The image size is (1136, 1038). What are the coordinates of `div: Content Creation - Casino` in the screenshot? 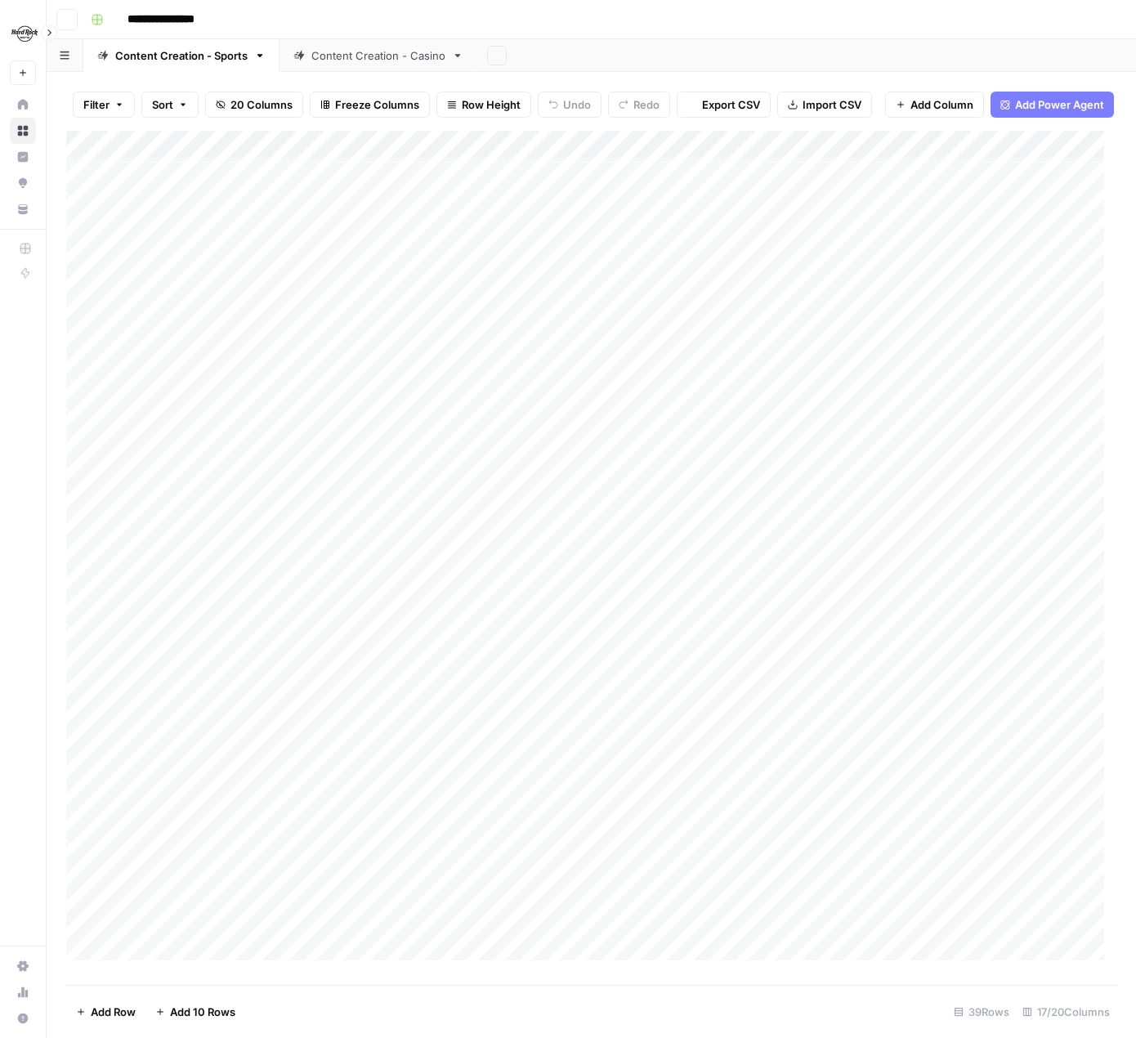 It's located at (378, 56).